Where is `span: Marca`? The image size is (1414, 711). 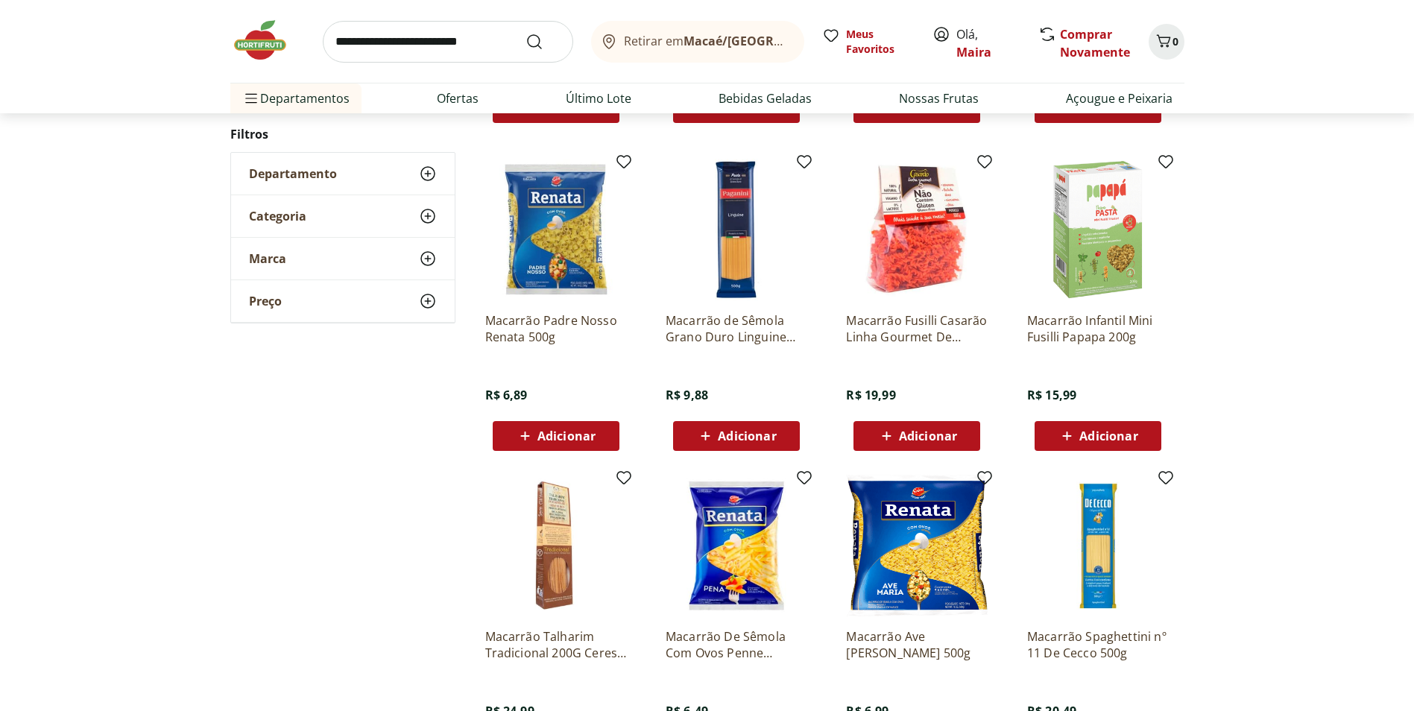
span: Marca is located at coordinates (268, 259).